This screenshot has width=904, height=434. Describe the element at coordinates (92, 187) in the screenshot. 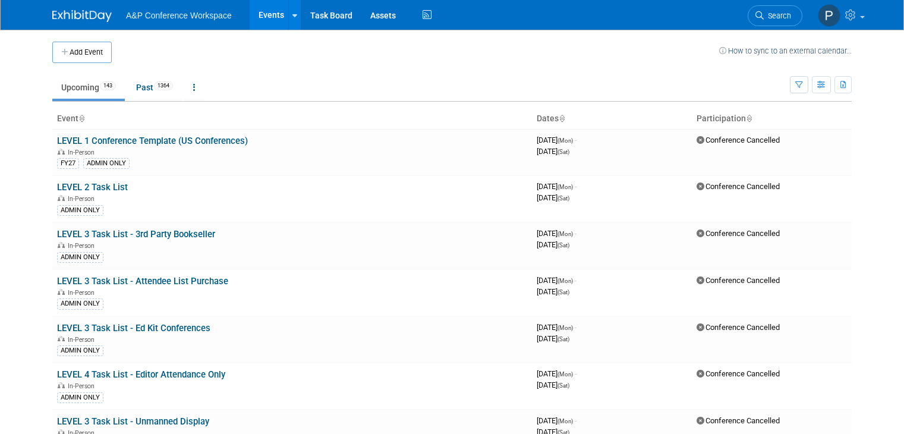

I see `a: LEVEL 2 Task List` at that location.